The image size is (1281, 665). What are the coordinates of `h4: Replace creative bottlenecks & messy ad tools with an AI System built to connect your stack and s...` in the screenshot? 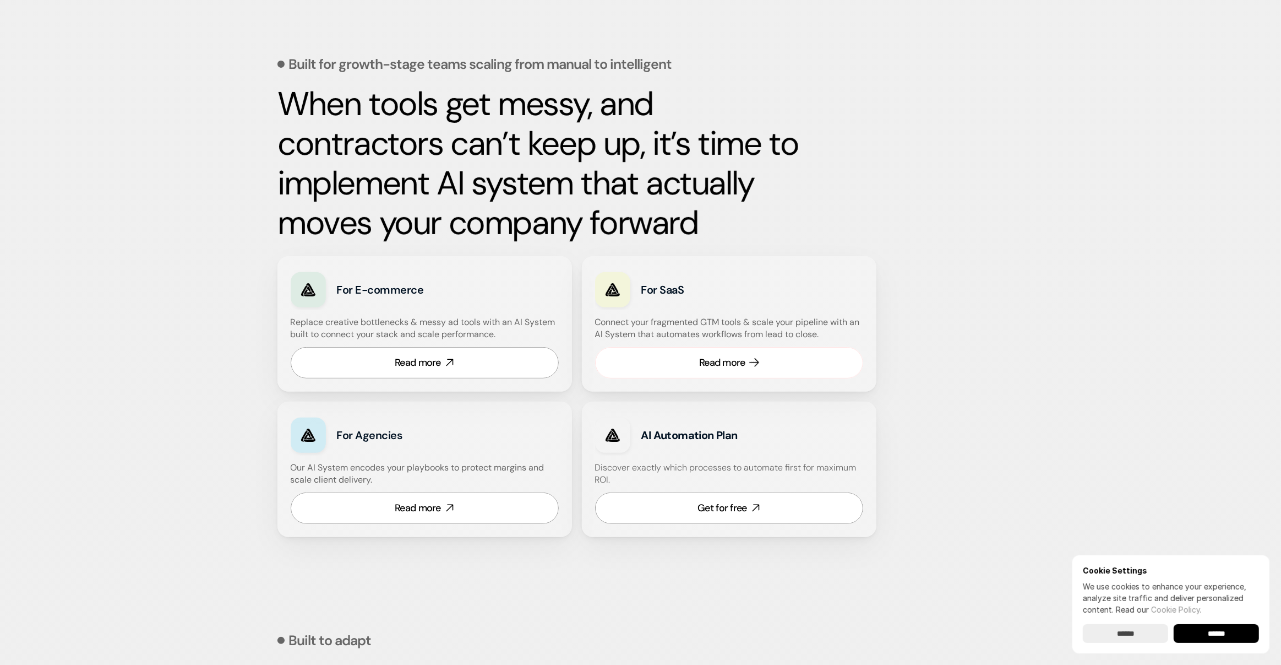 It's located at (423, 328).